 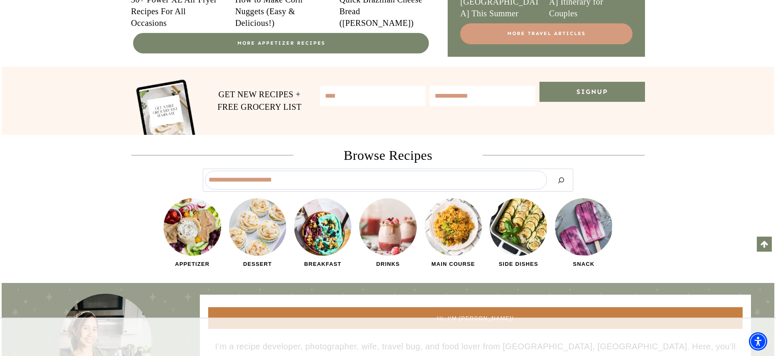 What do you see at coordinates (592, 92) in the screenshot?
I see `button: Signup` at bounding box center [592, 92].